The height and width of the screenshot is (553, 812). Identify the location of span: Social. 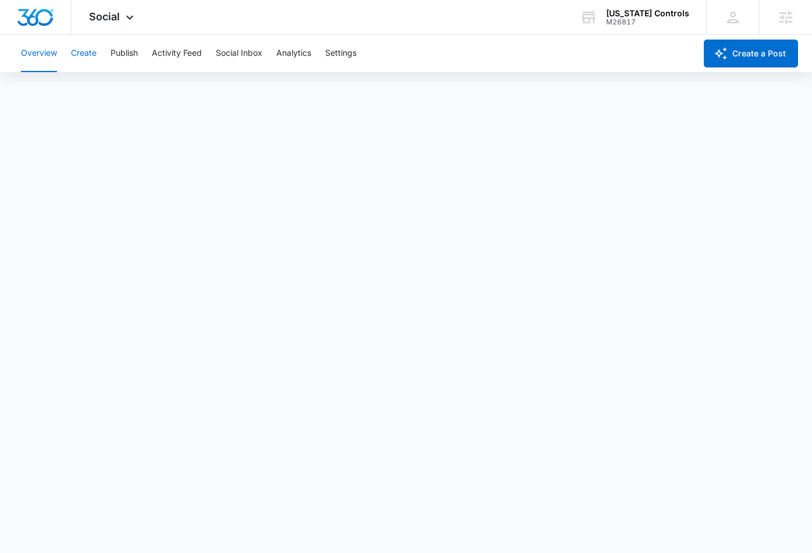
(104, 16).